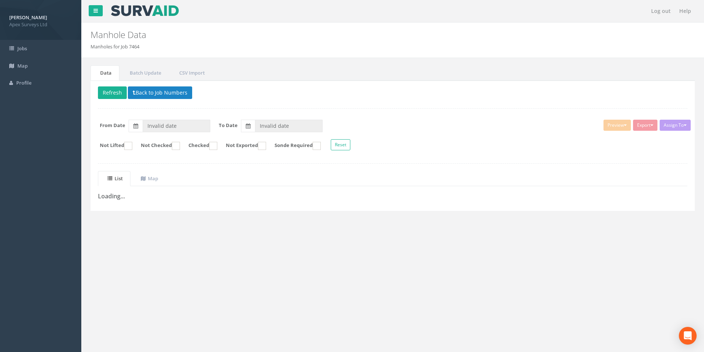 The image size is (704, 352). I want to click on div: Open Intercom Messenger, so click(687, 336).